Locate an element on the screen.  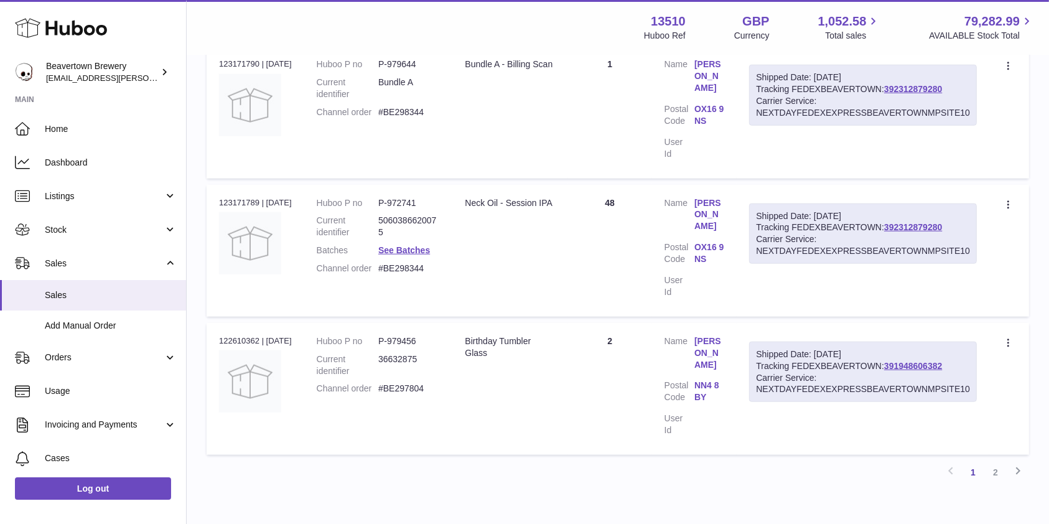
span: Listings is located at coordinates (104, 196).